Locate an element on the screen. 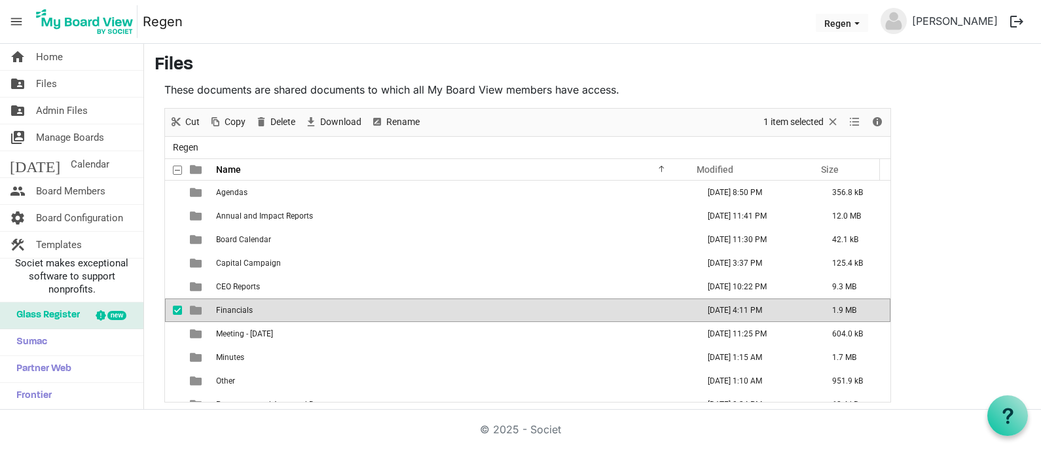 The width and height of the screenshot is (1041, 449). span: Annual and Impact Reports is located at coordinates (265, 216).